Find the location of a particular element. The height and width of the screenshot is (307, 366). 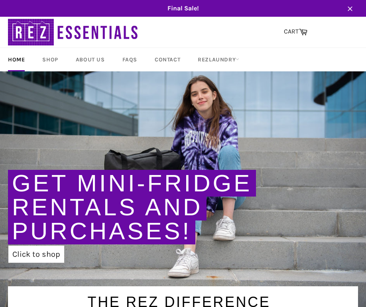

a: CART is located at coordinates (295, 32).